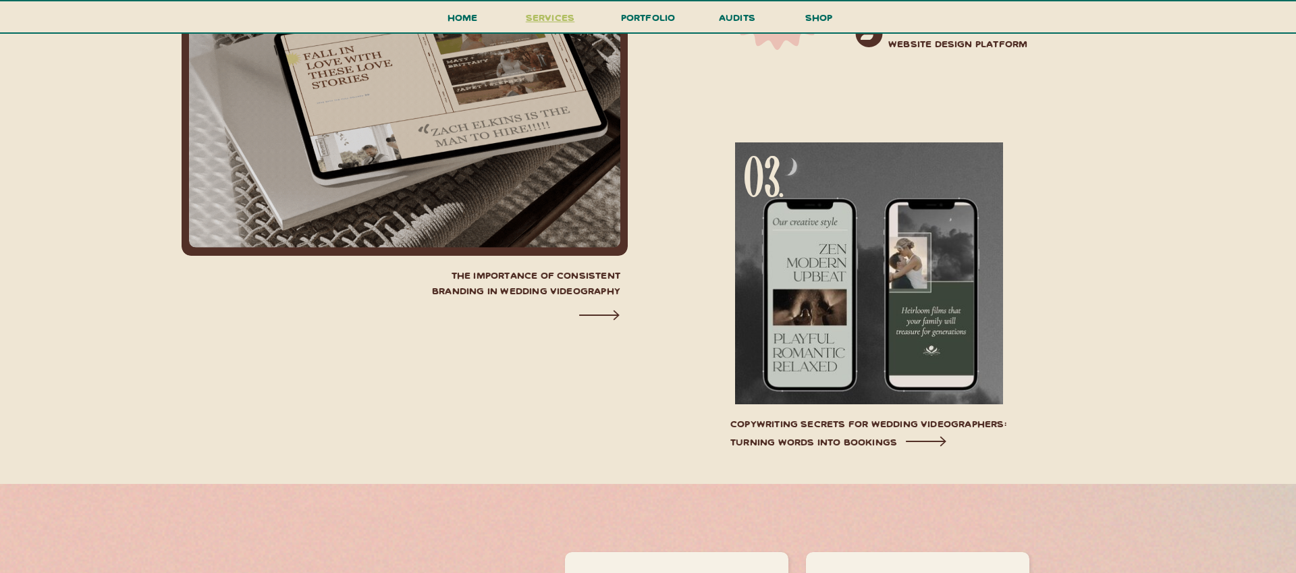  What do you see at coordinates (877, 433) in the screenshot?
I see `a: Copywriting Secrets for Wedding Videographers: Turning Words into Bookings` at bounding box center [877, 433].